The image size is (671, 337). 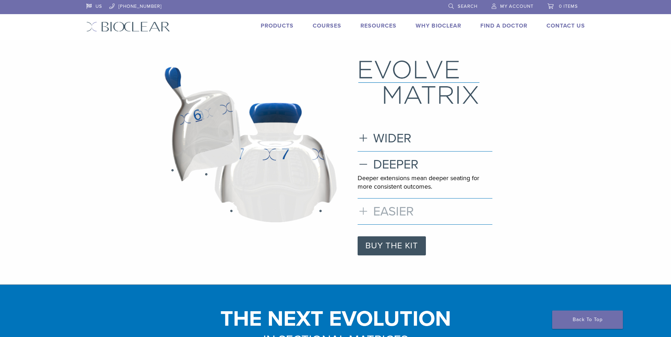 What do you see at coordinates (336, 319) in the screenshot?
I see `h1: THE NEXT EVOLUTION` at bounding box center [336, 319].